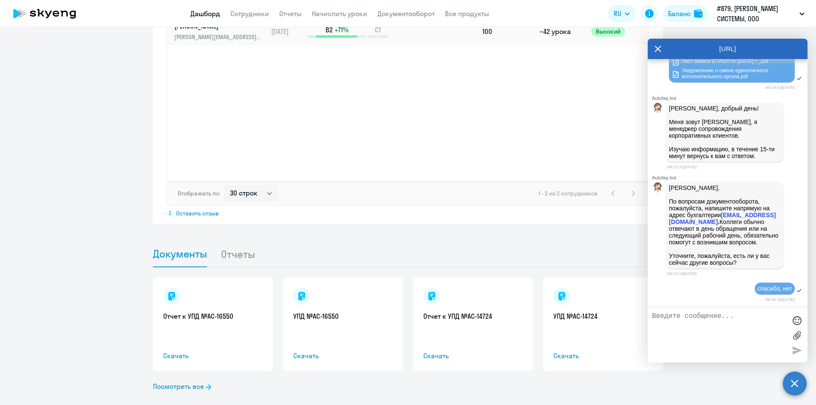 The image size is (816, 405). What do you see at coordinates (340, 14) in the screenshot?
I see `a: Начислить уроки` at bounding box center [340, 14].